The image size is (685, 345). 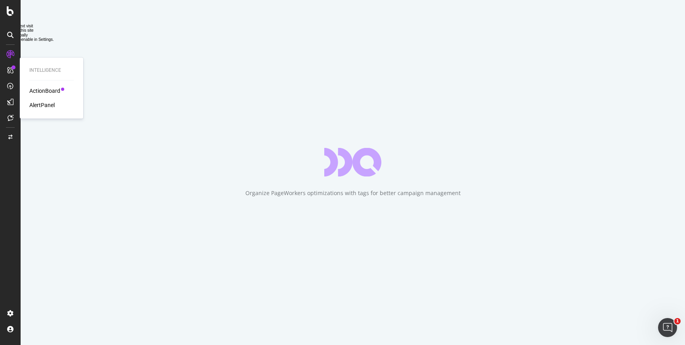 What do you see at coordinates (45, 91) in the screenshot?
I see `div: ActionBoard` at bounding box center [45, 91].